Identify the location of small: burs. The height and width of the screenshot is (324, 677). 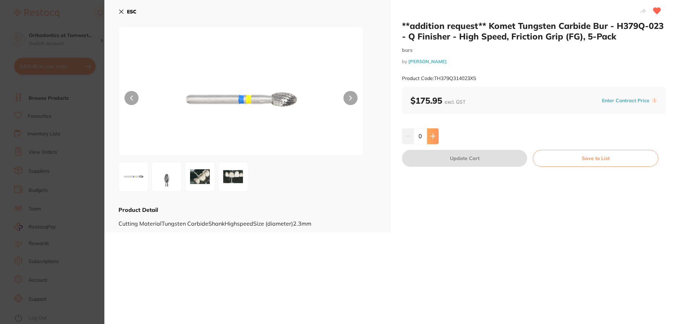
(534, 50).